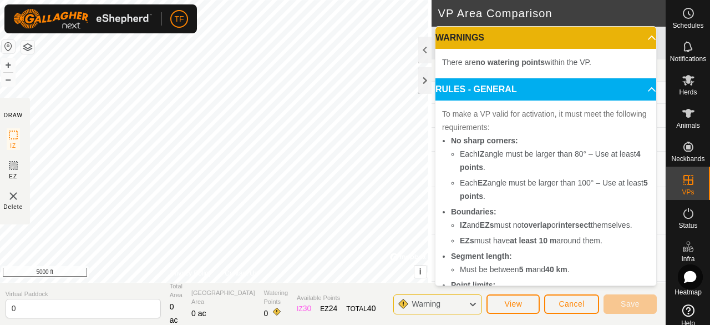 The width and height of the screenshot is (710, 325). Describe the element at coordinates (13, 115) in the screenshot. I see `div: DRAW` at that location.